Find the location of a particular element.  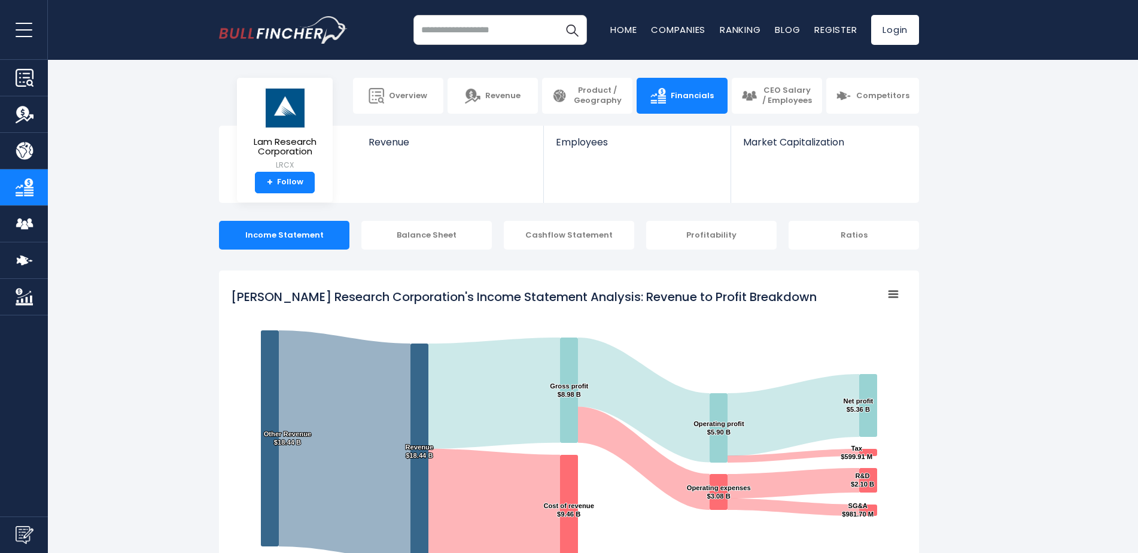

a: Product / Geography is located at coordinates (587, 96).